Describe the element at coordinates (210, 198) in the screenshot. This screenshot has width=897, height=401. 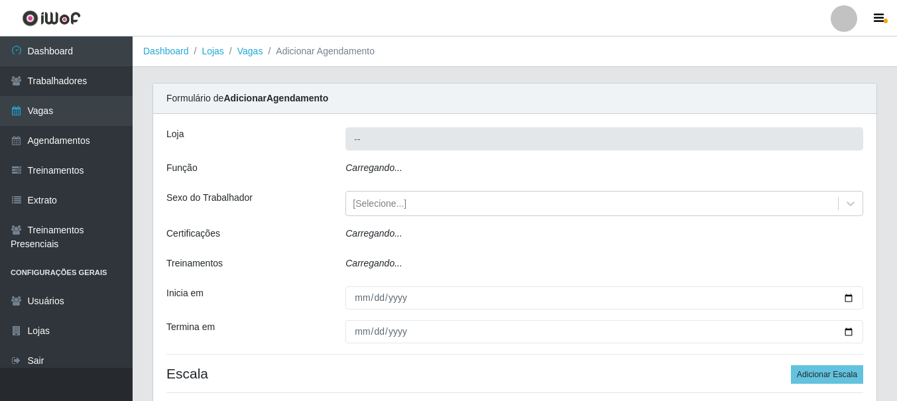
I see `label: Sexo do Trabalhador` at that location.